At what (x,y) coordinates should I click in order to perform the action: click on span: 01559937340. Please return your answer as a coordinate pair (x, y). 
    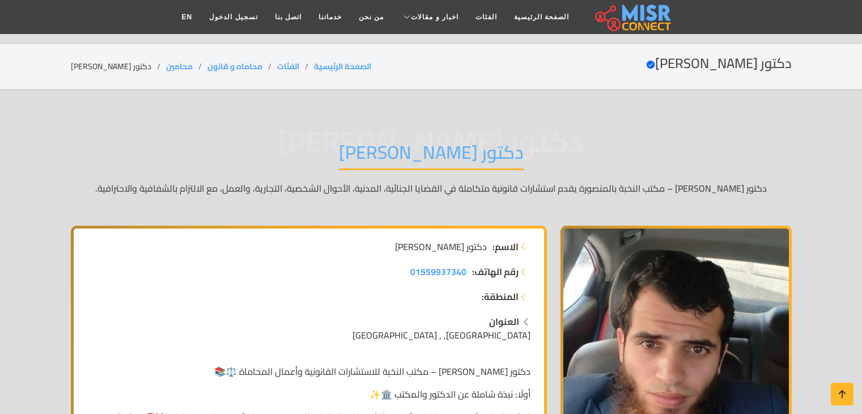
    Looking at the image, I should click on (438, 271).